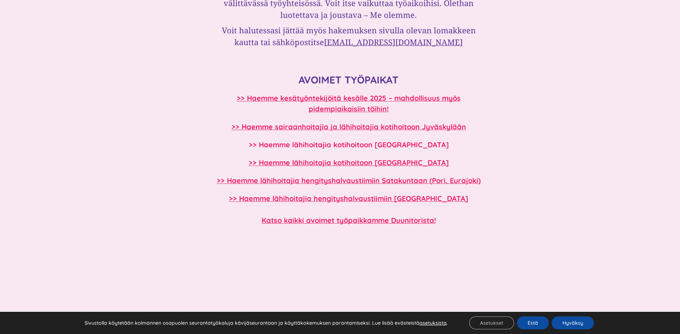 The width and height of the screenshot is (680, 334). Describe the element at coordinates (433, 323) in the screenshot. I see `button: asetuksista` at that location.